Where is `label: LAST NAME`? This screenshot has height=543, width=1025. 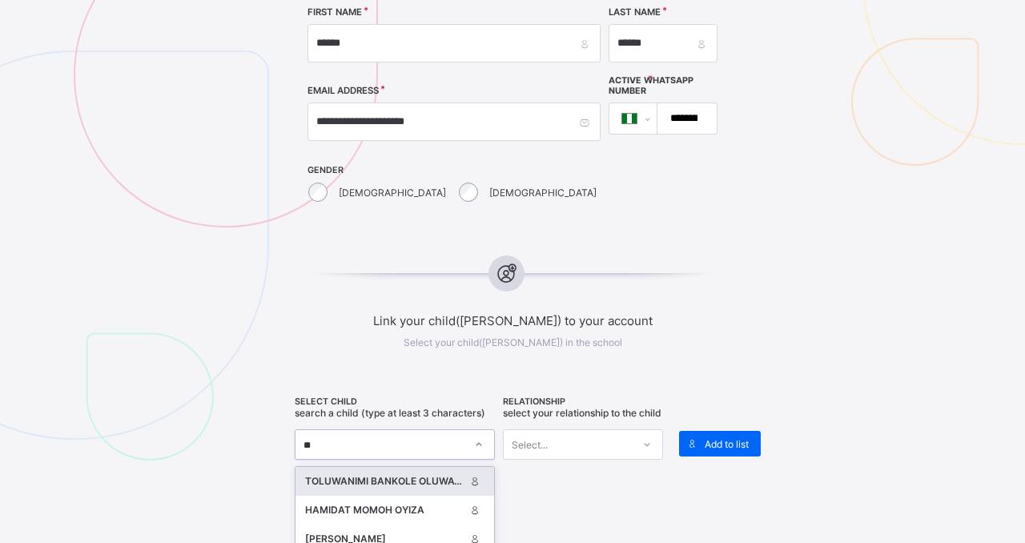
label: LAST NAME is located at coordinates (634, 12).